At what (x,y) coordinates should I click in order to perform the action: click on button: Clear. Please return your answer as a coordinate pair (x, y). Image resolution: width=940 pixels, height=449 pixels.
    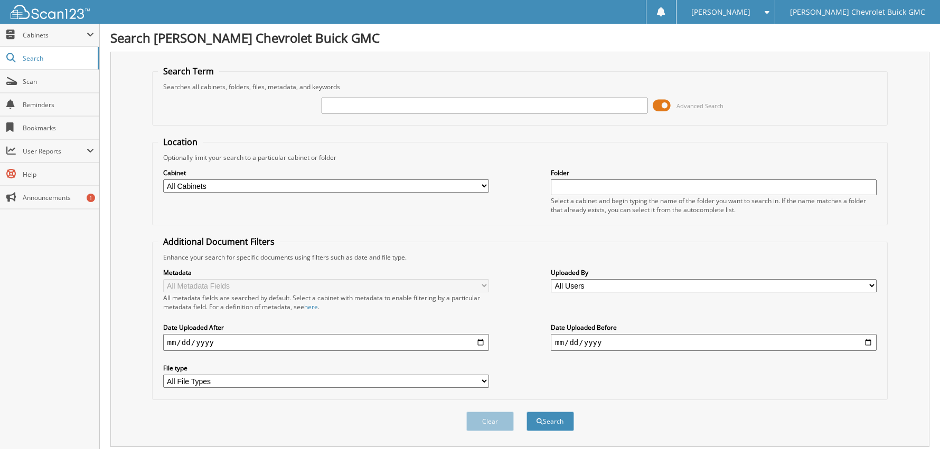
    Looking at the image, I should click on (490, 421).